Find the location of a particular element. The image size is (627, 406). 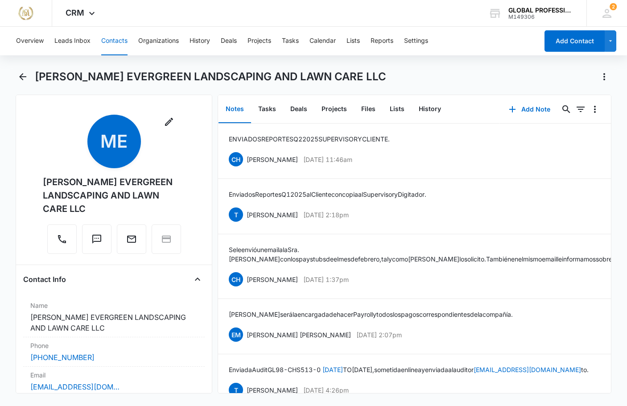

button: Add Contact is located at coordinates (574, 41).